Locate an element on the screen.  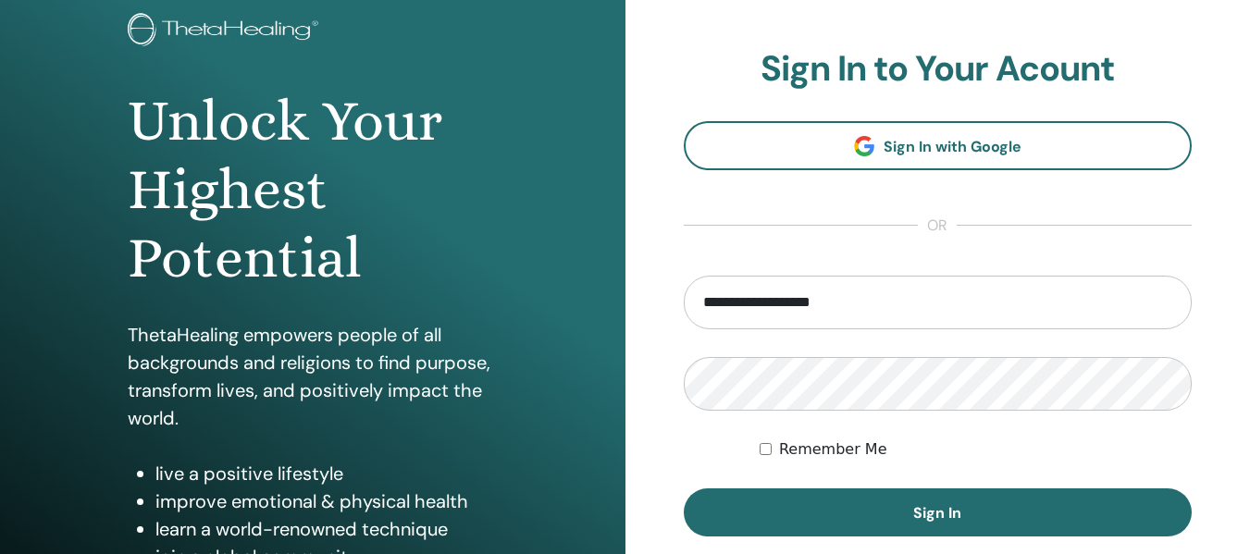
span: or is located at coordinates (938, 226).